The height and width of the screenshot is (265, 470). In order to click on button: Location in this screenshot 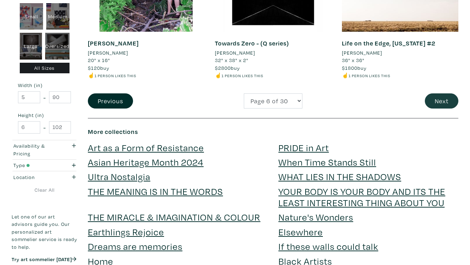, I will do `click(44, 177)`.